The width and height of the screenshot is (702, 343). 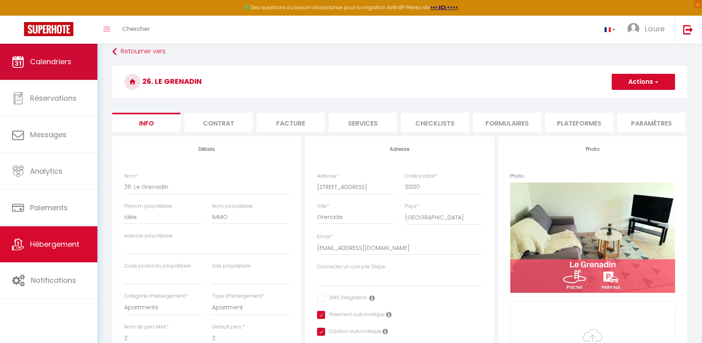 What do you see at coordinates (148, 236) in the screenshot?
I see `label: Adresse propriétaire` at bounding box center [148, 236].